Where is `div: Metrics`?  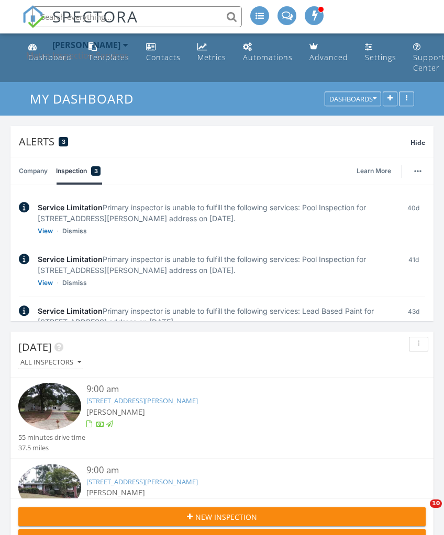 div: Metrics is located at coordinates (211, 57).